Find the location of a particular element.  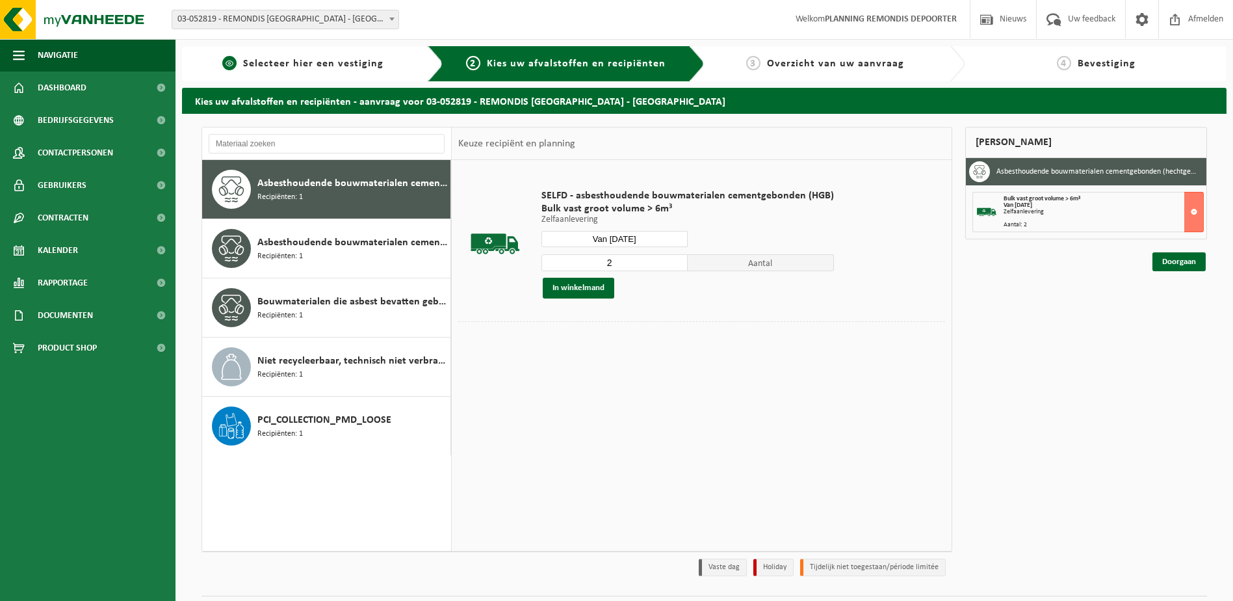

button: Asbesthoudende bouwmaterialen cementgebonden met isolatie(hechtgebonden) Recipiënten: 1 is located at coordinates (326, 248).